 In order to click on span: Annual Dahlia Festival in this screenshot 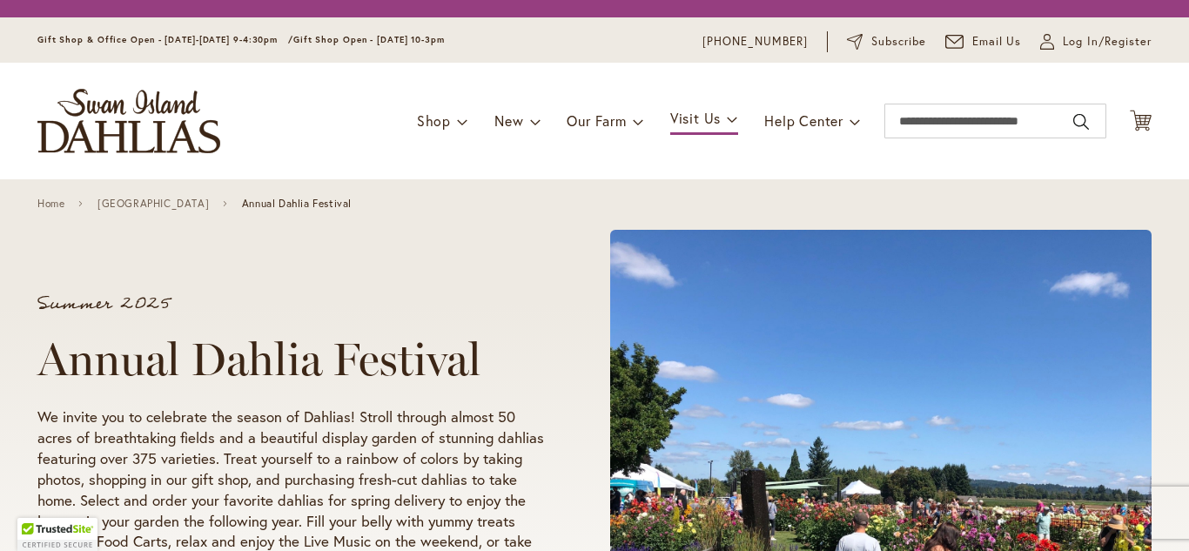, I will do `click(297, 204)`.